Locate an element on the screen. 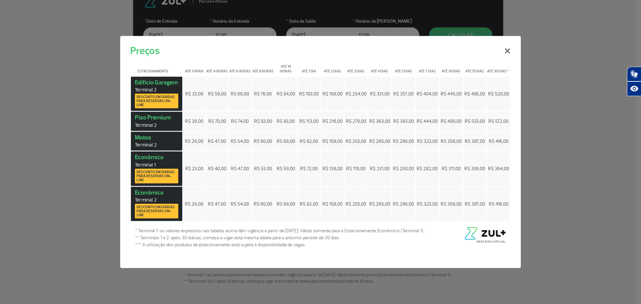  button: Abrir recursos assistivos. is located at coordinates (633, 89).